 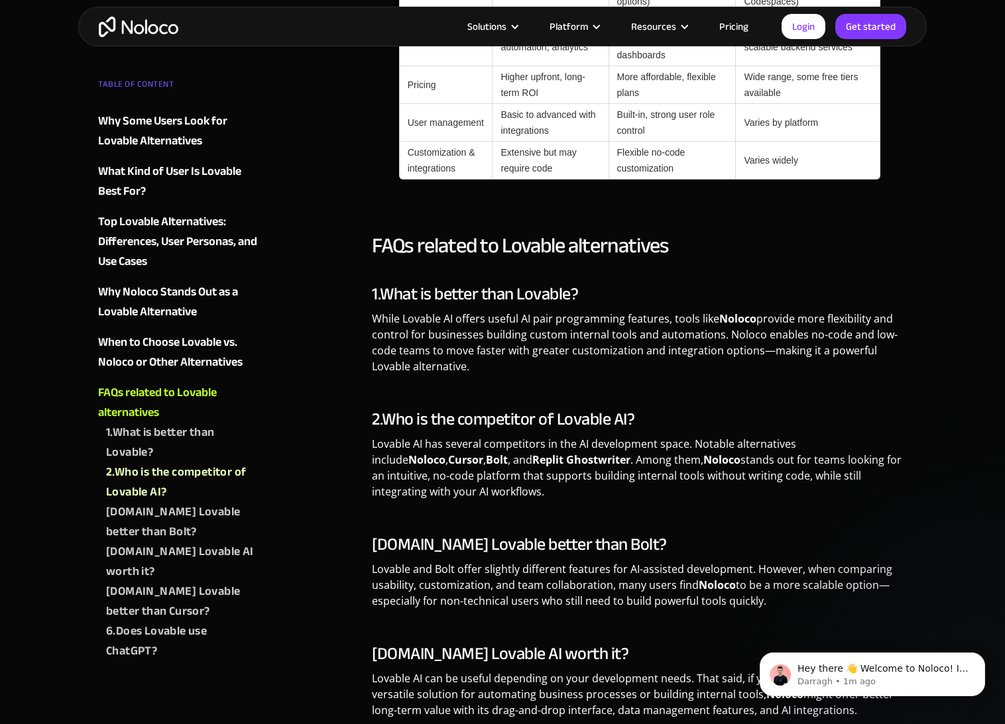 I want to click on div: TABLE OF CONTENT, so click(x=178, y=87).